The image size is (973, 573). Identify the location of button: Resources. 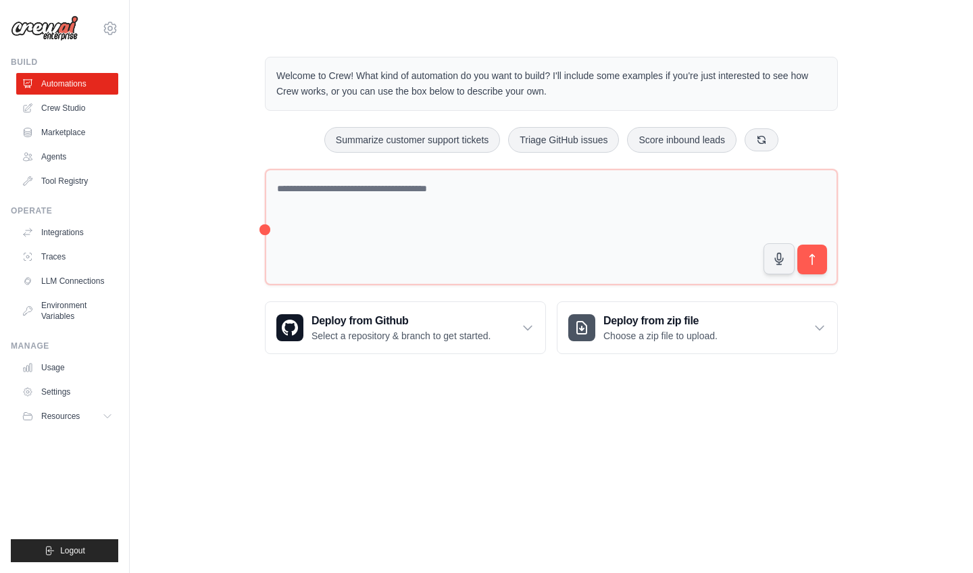
(67, 416).